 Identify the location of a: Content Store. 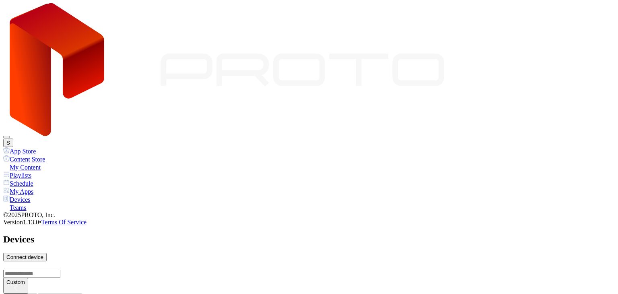
(309, 159).